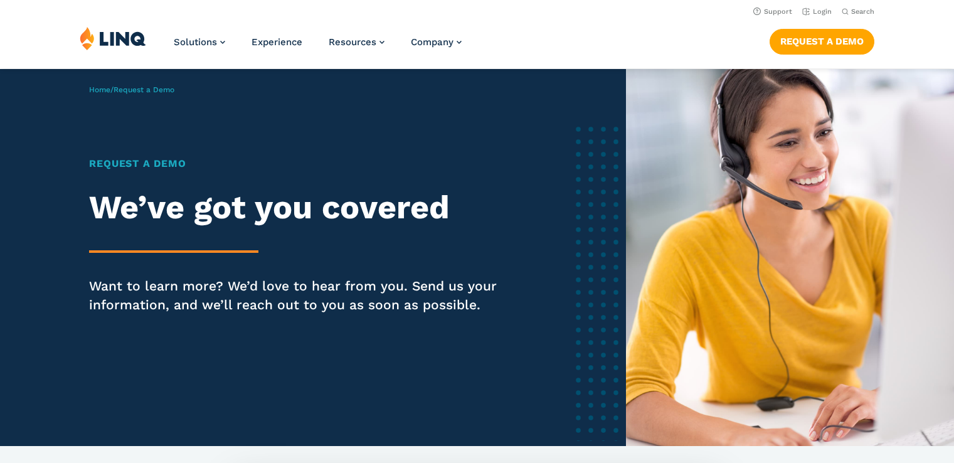 The width and height of the screenshot is (954, 463). I want to click on p: Want to learn more? We’d love to hear from you. Send us your information, and we’ll reach out to ..., so click(301, 296).